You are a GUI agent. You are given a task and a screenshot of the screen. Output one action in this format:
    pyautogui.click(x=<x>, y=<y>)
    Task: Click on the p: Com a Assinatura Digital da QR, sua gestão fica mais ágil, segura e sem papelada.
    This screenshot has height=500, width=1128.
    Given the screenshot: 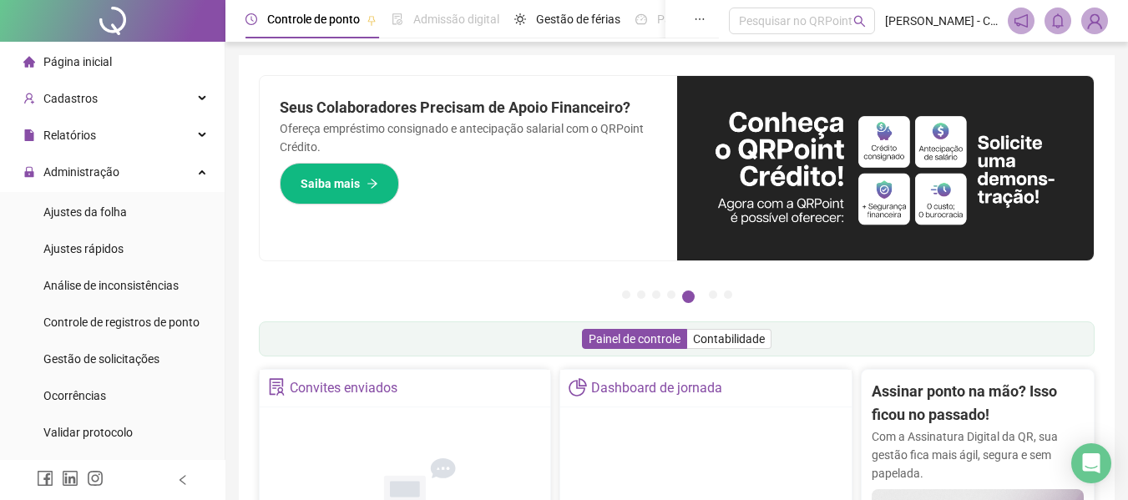 What is the action you would take?
    pyautogui.click(x=978, y=455)
    